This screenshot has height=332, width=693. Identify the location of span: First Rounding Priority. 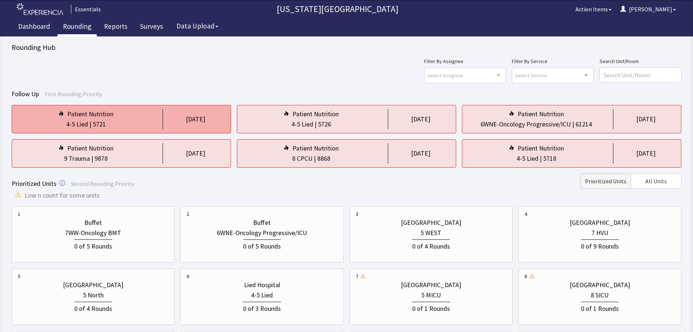
(73, 94).